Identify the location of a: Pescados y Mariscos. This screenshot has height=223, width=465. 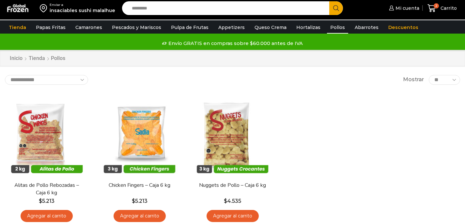
(137, 27).